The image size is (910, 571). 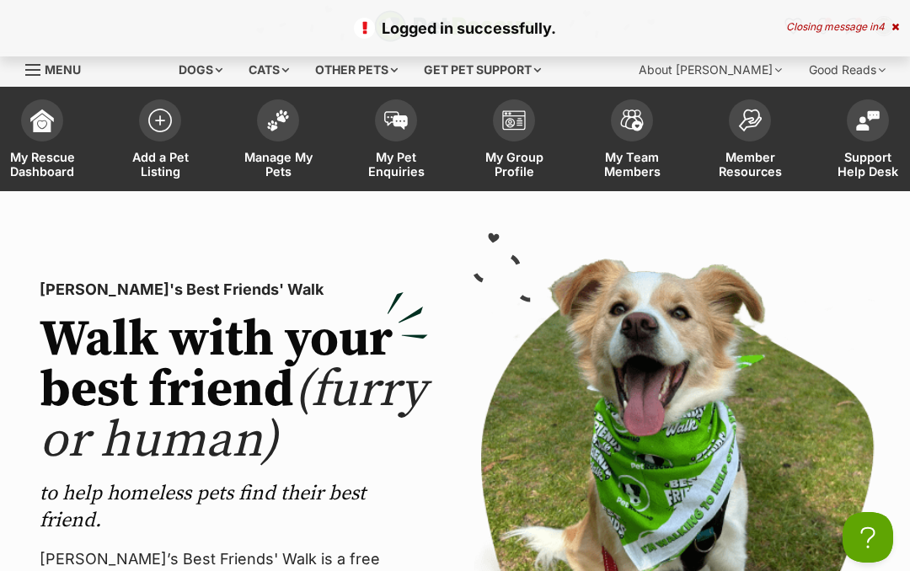 I want to click on span: (furry or human), so click(x=233, y=415).